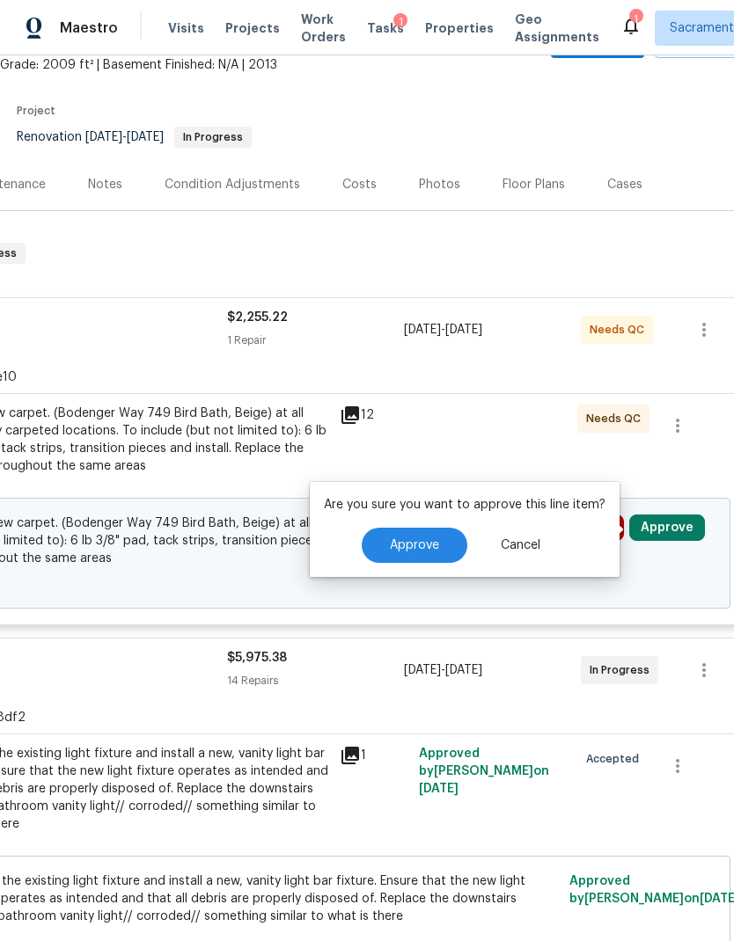 The image size is (734, 941). I want to click on div: 1 Repair, so click(315, 340).